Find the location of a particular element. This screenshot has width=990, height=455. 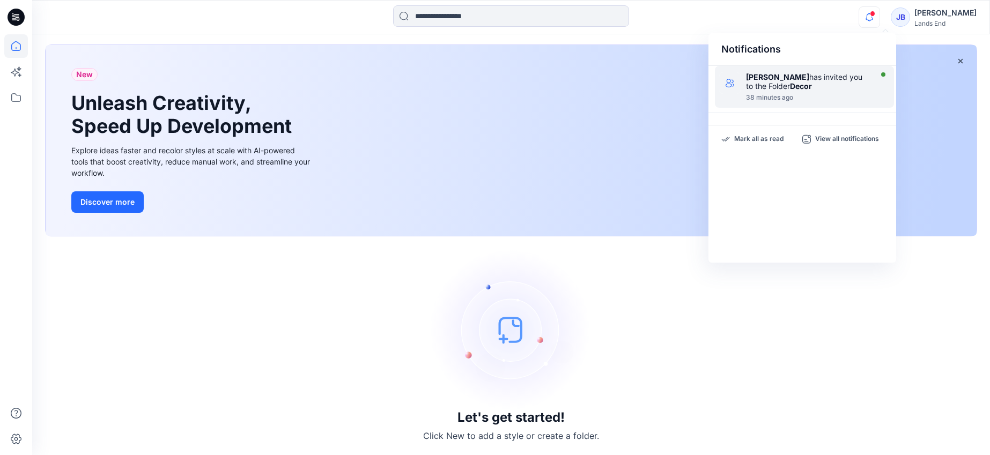

div: has invited you to the Folder is located at coordinates (807, 81).